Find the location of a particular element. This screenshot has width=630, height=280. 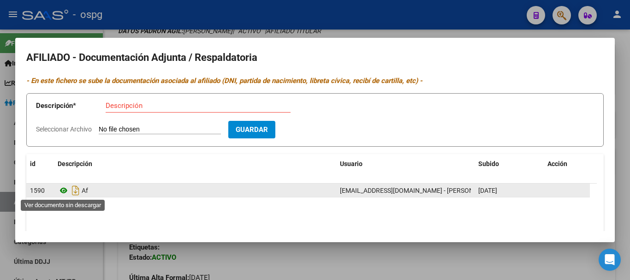

span: Guardar is located at coordinates (252, 130).